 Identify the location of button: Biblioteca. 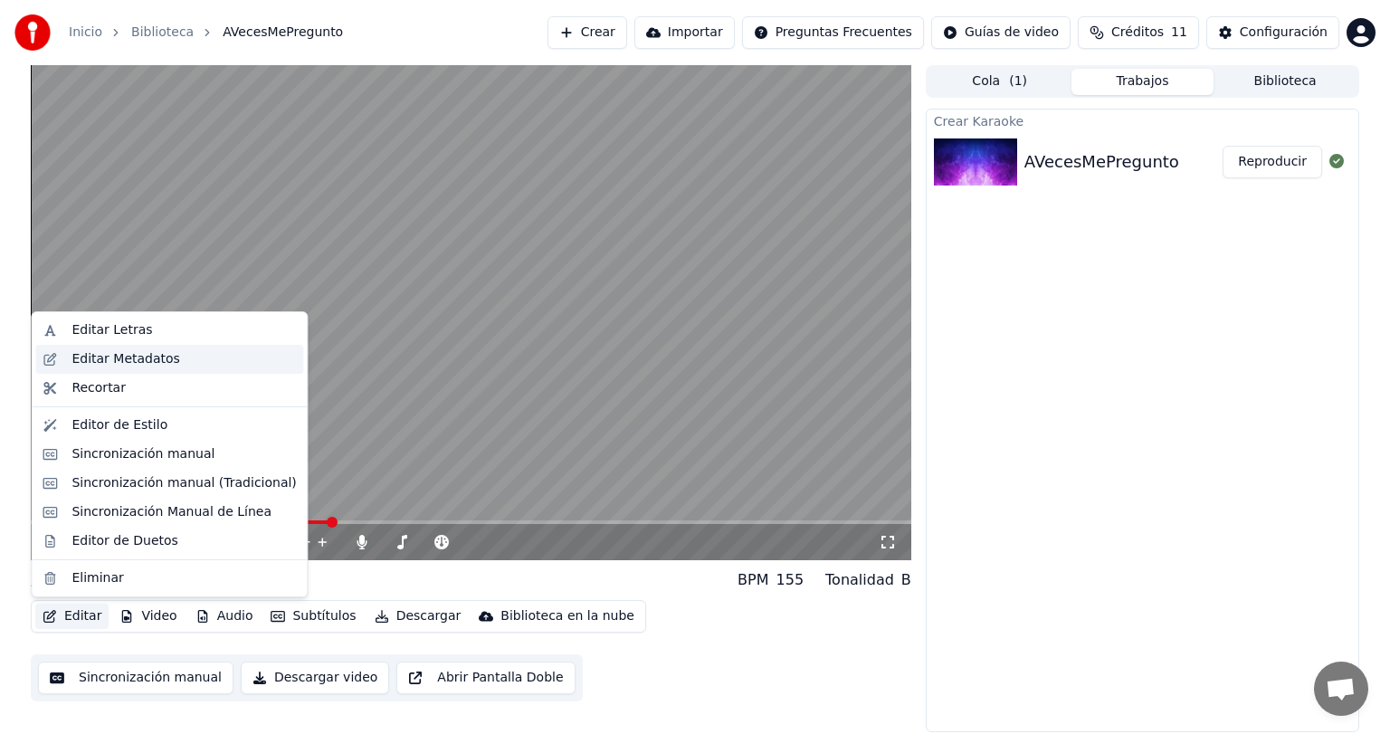
(1285, 81).